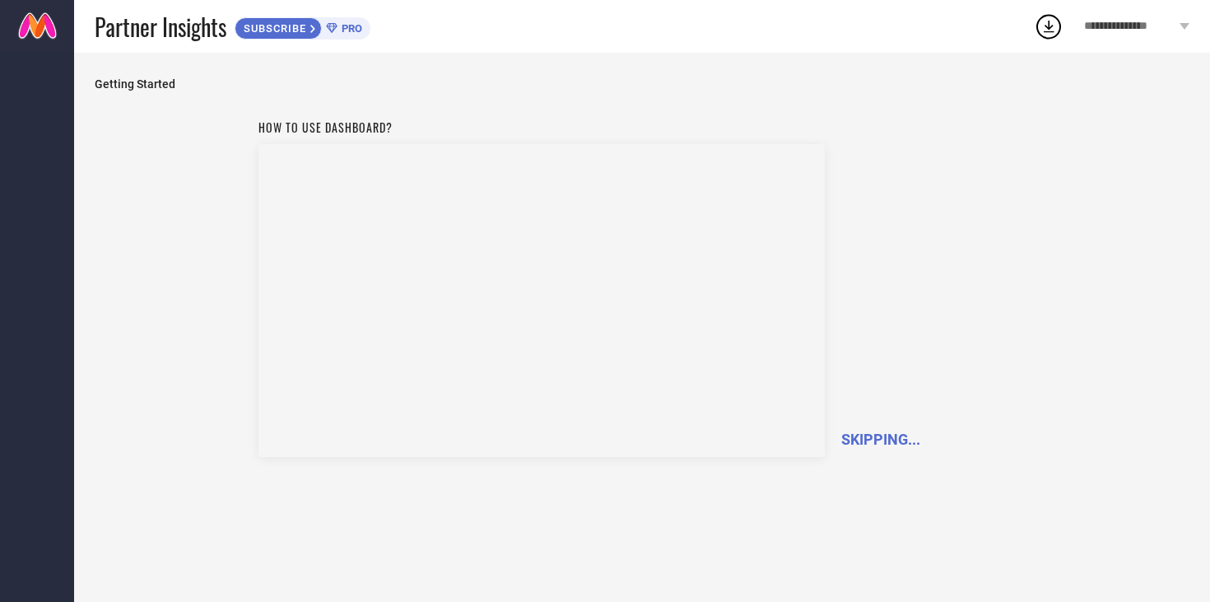 The height and width of the screenshot is (602, 1210). What do you see at coordinates (272, 28) in the screenshot?
I see `span: SUBSCRIBE` at bounding box center [272, 28].